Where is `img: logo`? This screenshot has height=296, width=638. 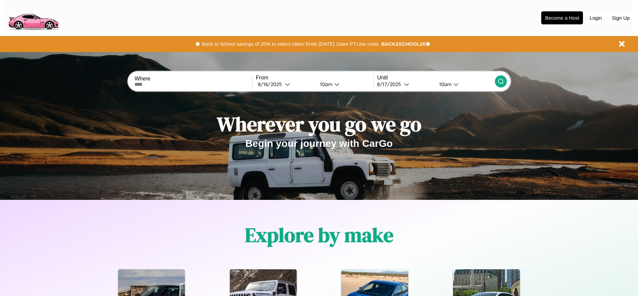
img: logo is located at coordinates (33, 17).